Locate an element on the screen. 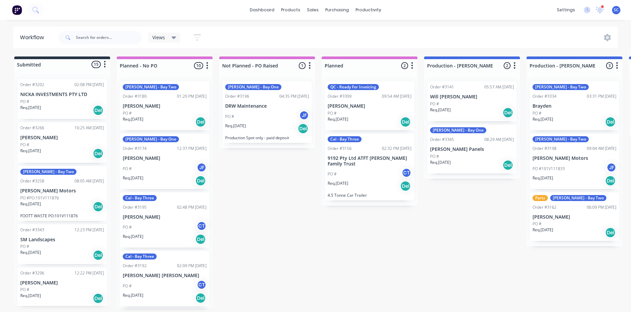 The width and height of the screenshot is (631, 312). div: Order #3196 is located at coordinates (237, 96).